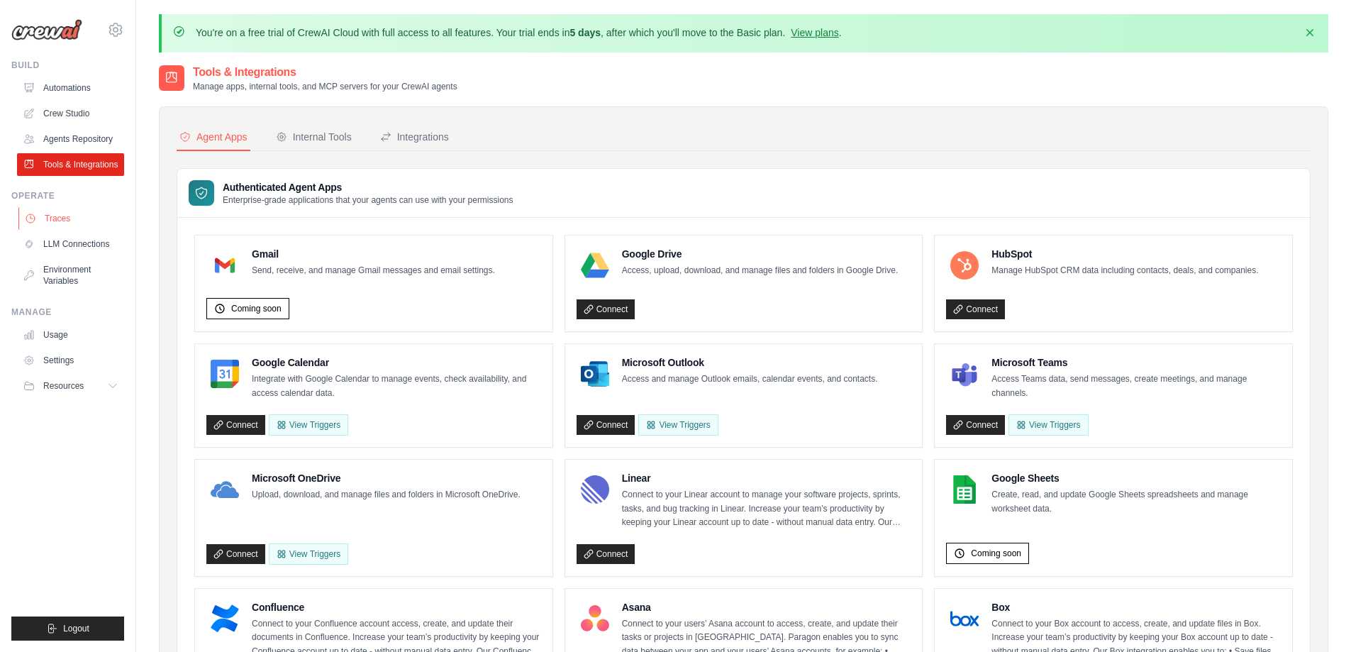  What do you see at coordinates (1136, 501) in the screenshot?
I see `p: Create, read, and update Google Sheets spreadsheets and manage worksheet data.` at bounding box center [1136, 501].